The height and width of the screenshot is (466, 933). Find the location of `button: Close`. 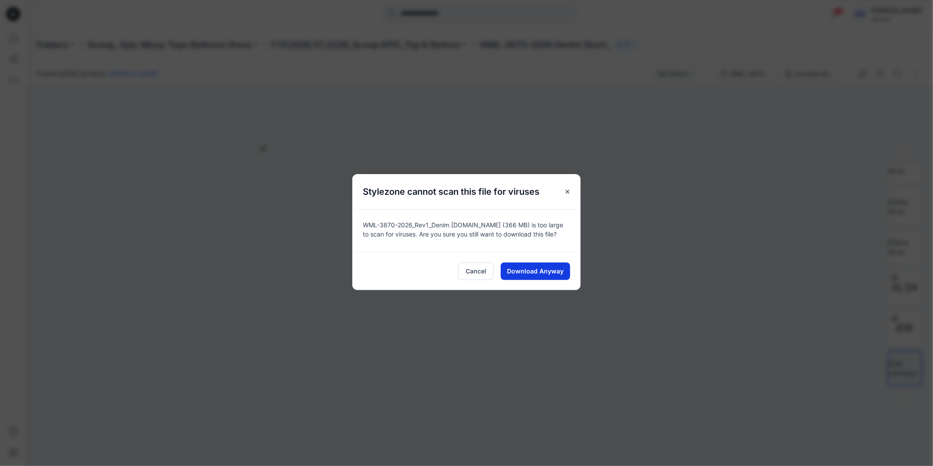

button: Close is located at coordinates (568, 192).